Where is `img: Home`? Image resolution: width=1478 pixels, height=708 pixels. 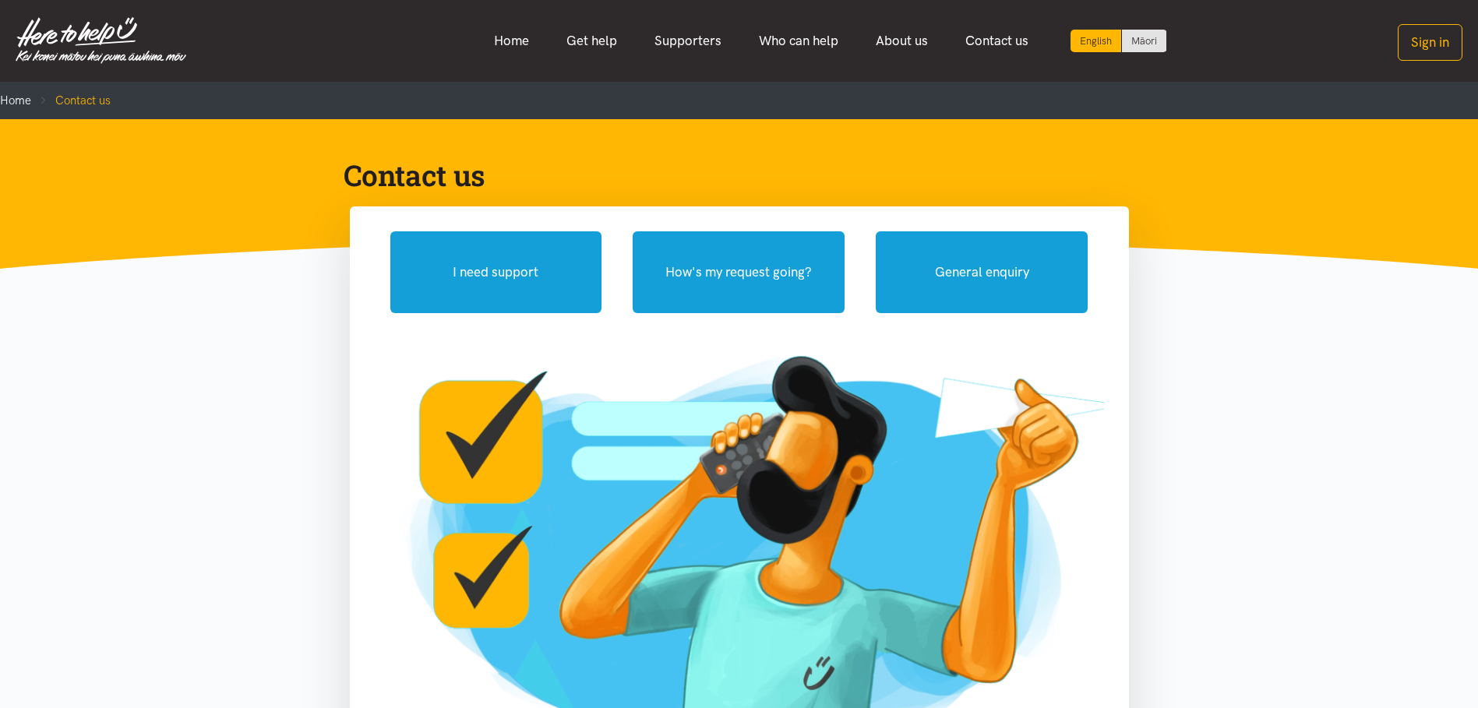 img: Home is located at coordinates (101, 41).